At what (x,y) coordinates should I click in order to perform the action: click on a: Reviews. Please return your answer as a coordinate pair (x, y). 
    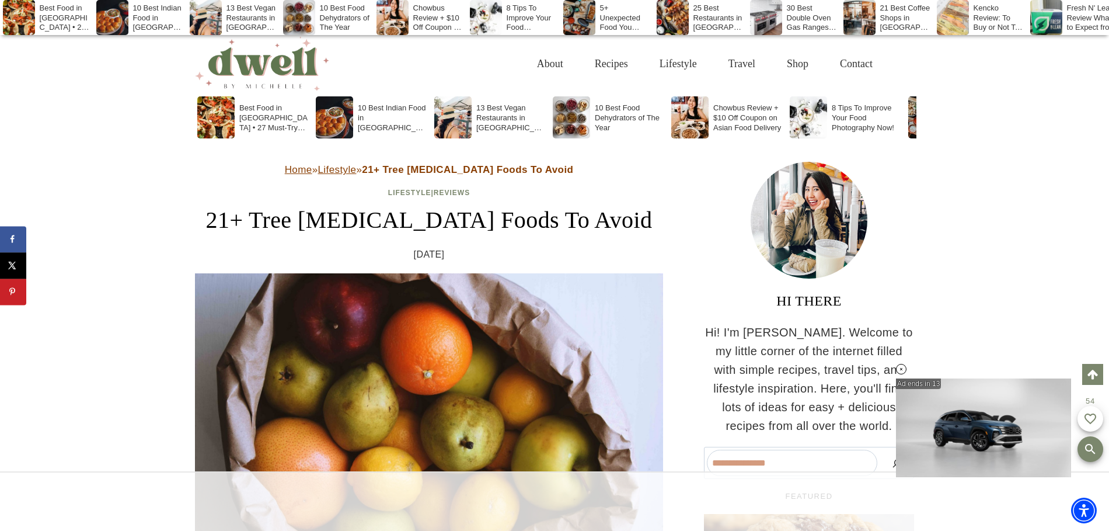
    Looking at the image, I should click on (452, 193).